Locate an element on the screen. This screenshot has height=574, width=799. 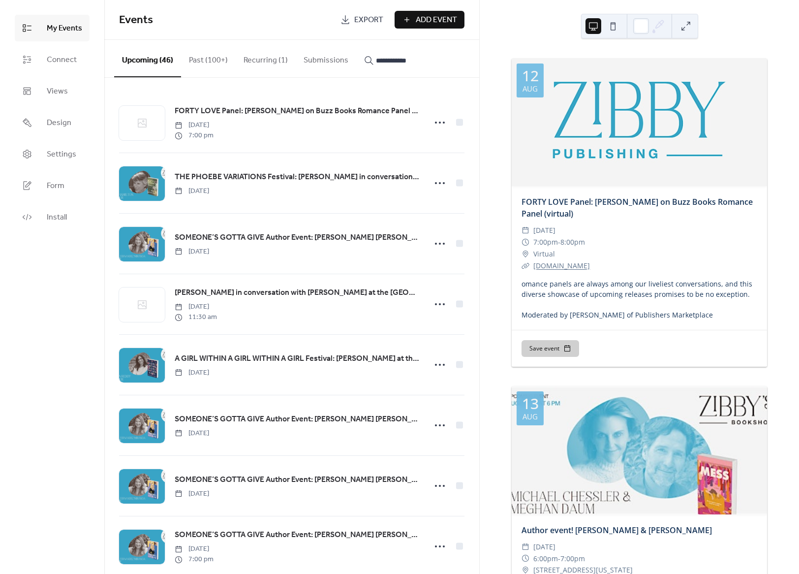
span: Install is located at coordinates (57, 218).